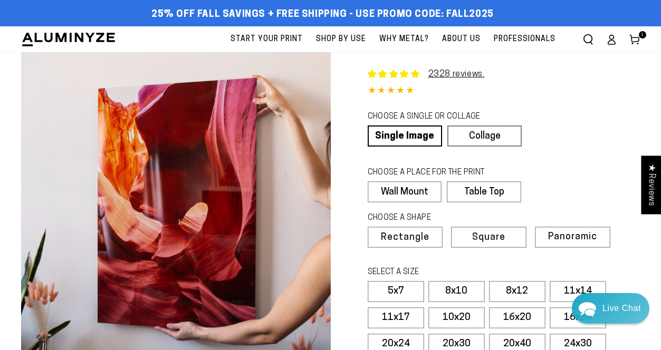 Image resolution: width=661 pixels, height=350 pixels. I want to click on div: Chat widget toggle, so click(610, 309).